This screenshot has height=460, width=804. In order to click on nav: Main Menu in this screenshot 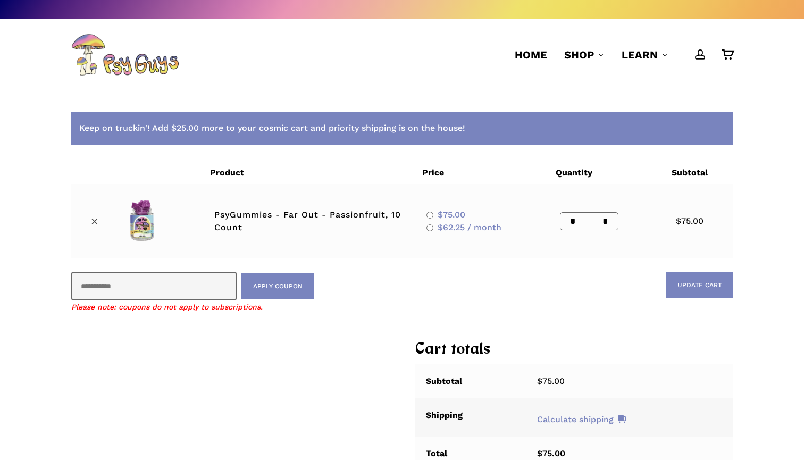, I will do `click(620, 55)`.